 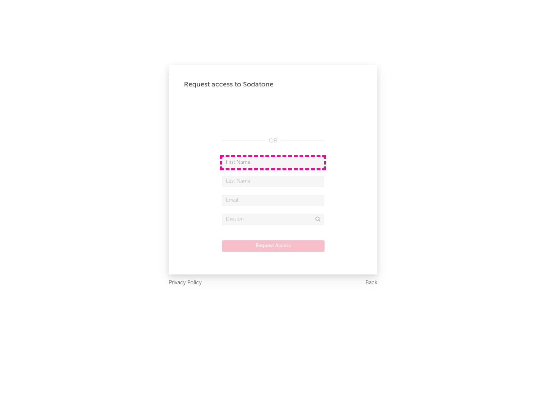 I want to click on a: Privacy Policy, so click(x=185, y=283).